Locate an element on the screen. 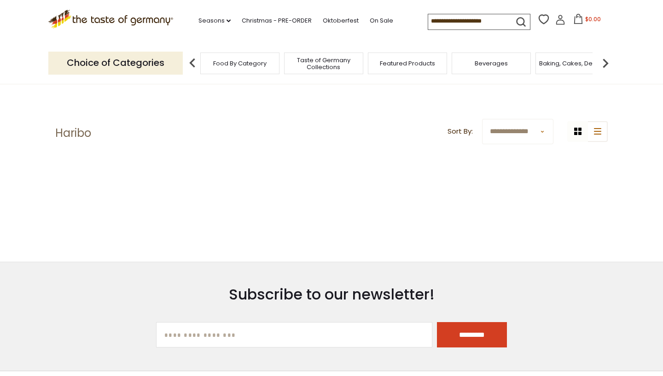  a: Beverages is located at coordinates (492, 63).